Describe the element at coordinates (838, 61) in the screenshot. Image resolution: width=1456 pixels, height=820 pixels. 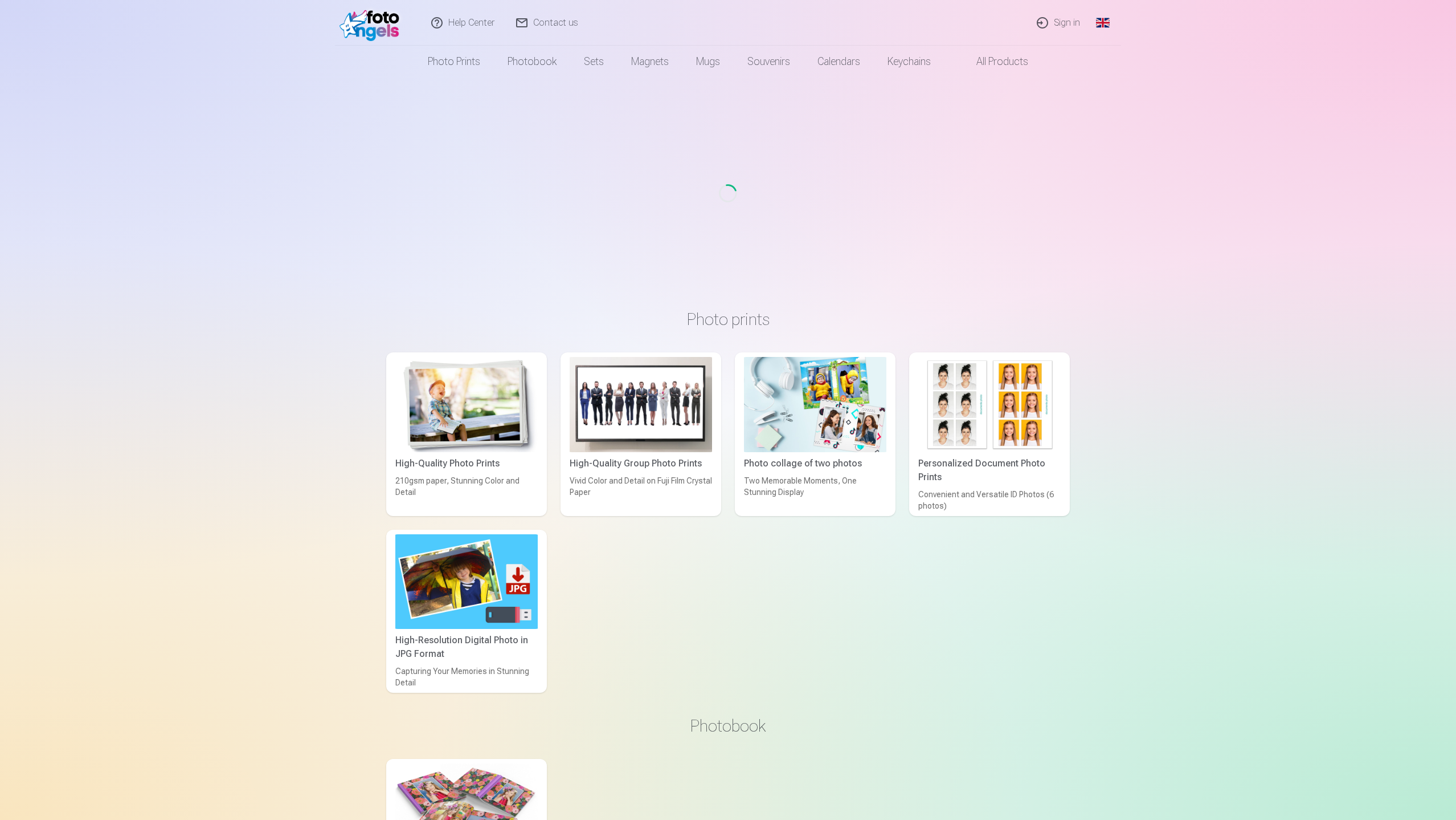
I see `a: Calendars` at that location.